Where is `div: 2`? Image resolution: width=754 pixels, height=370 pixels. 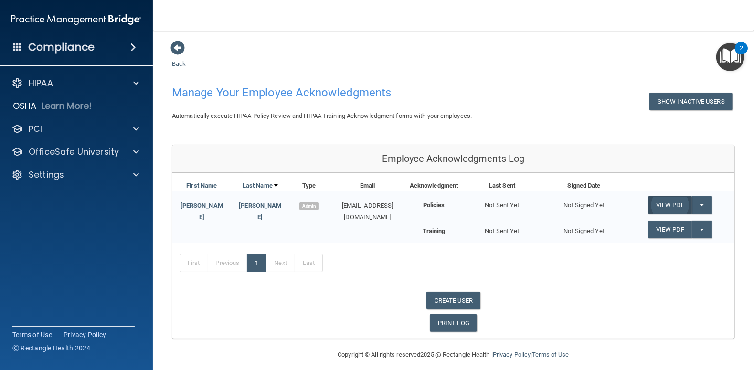
div: 2 is located at coordinates (741, 54).